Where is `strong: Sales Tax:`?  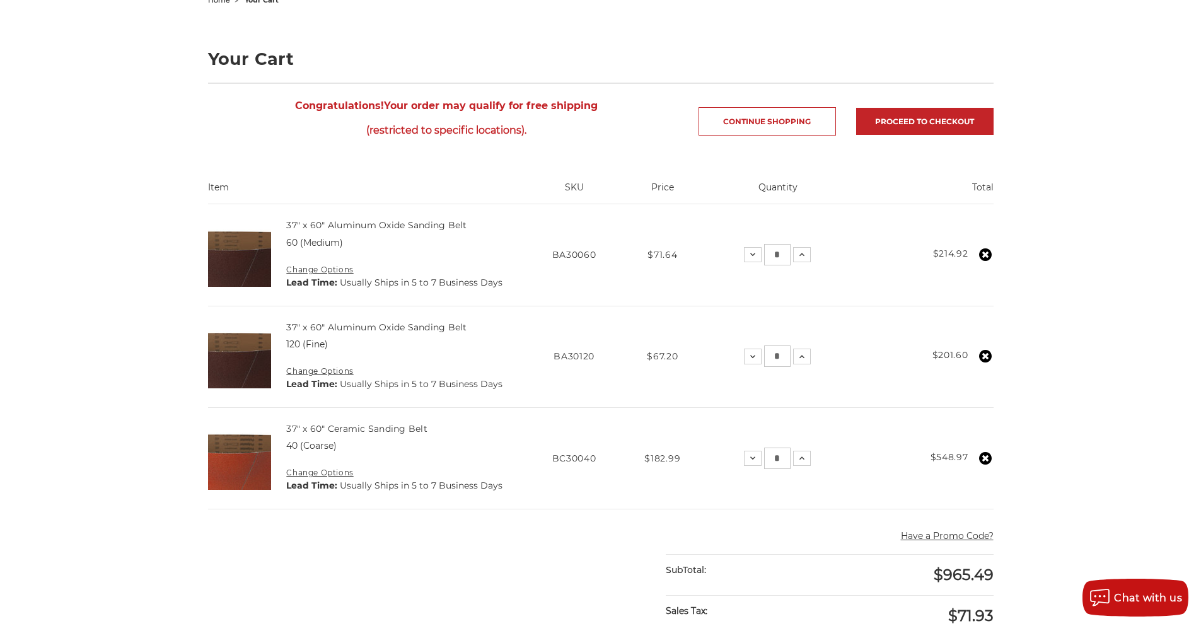
strong: Sales Tax: is located at coordinates (687, 611).